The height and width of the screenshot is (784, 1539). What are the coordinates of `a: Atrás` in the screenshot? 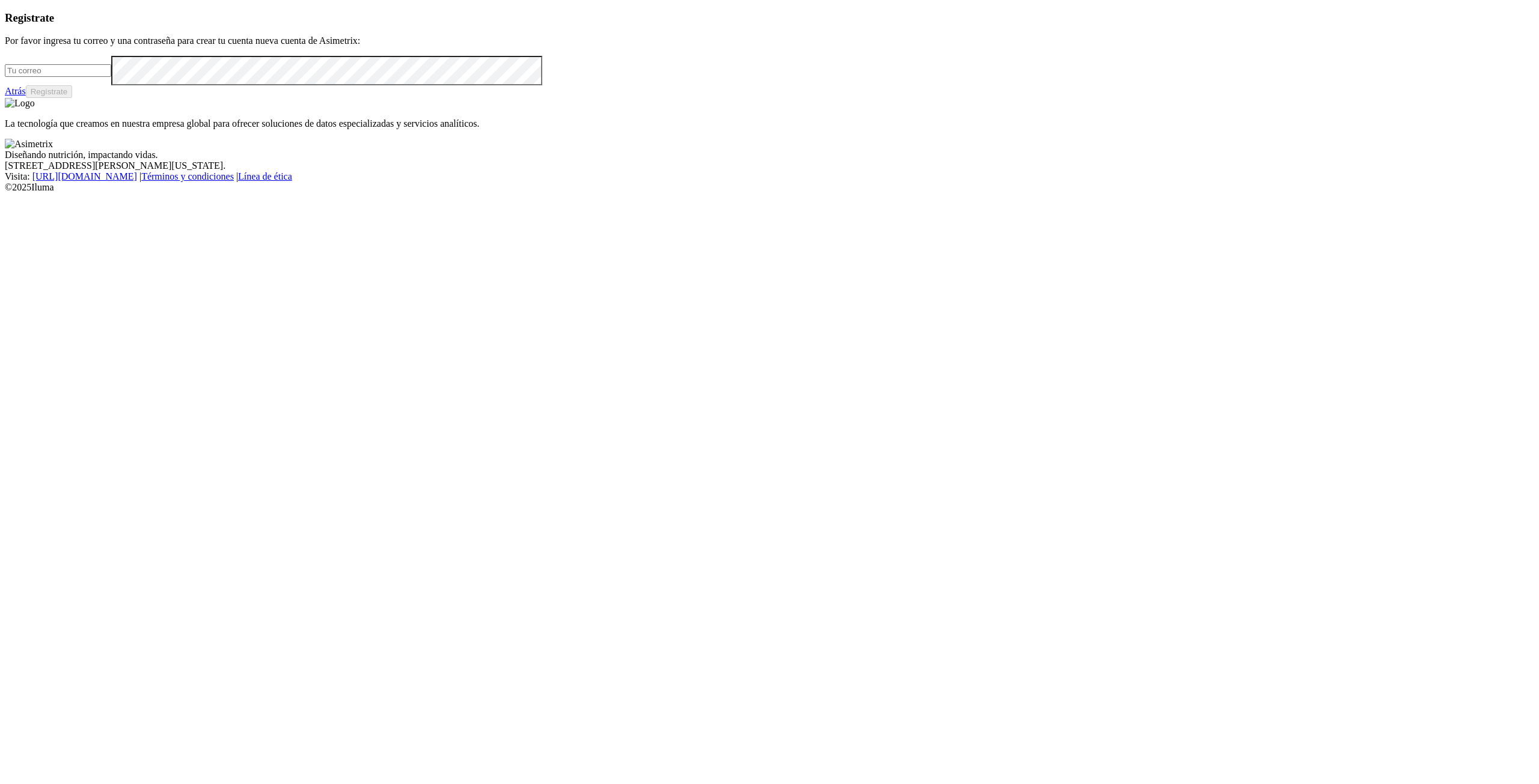 It's located at (15, 90).